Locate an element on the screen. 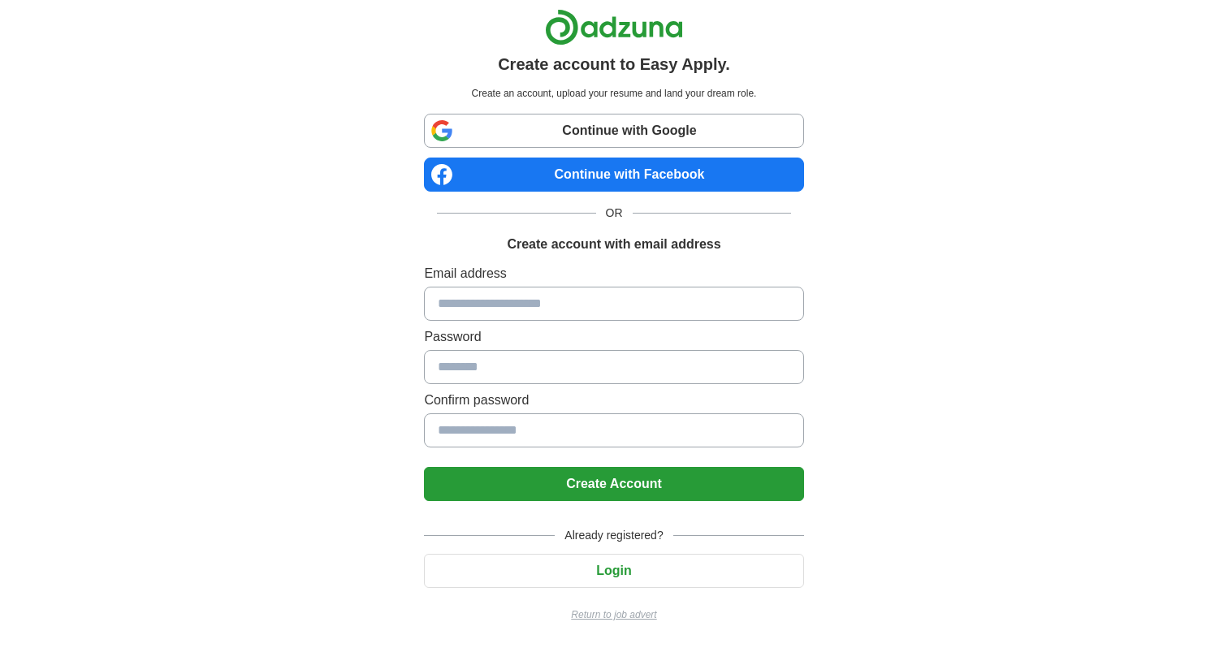 The image size is (1228, 648). a: Login is located at coordinates (613, 570).